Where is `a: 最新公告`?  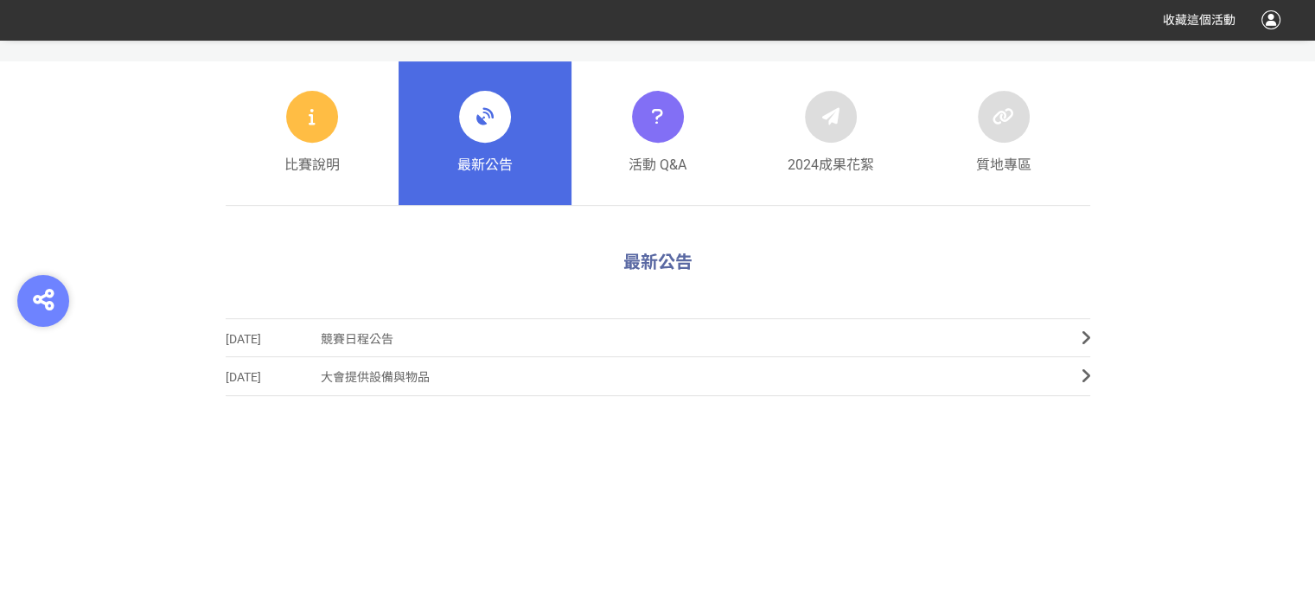 a: 最新公告 is located at coordinates (485, 133).